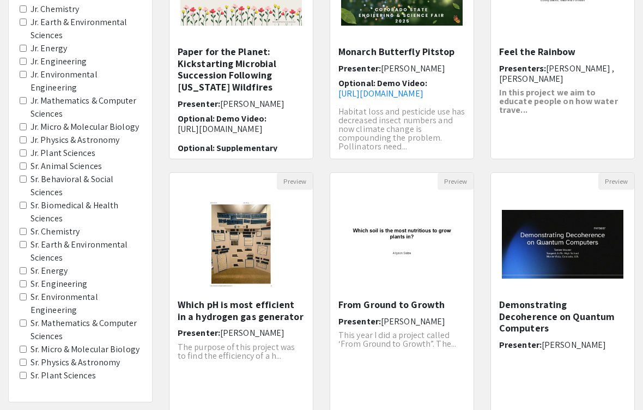 The height and width of the screenshot is (410, 643). I want to click on p: Habitat loss and pesticide use has decreased insect numbers and now climate change is compounding..., so click(401, 129).